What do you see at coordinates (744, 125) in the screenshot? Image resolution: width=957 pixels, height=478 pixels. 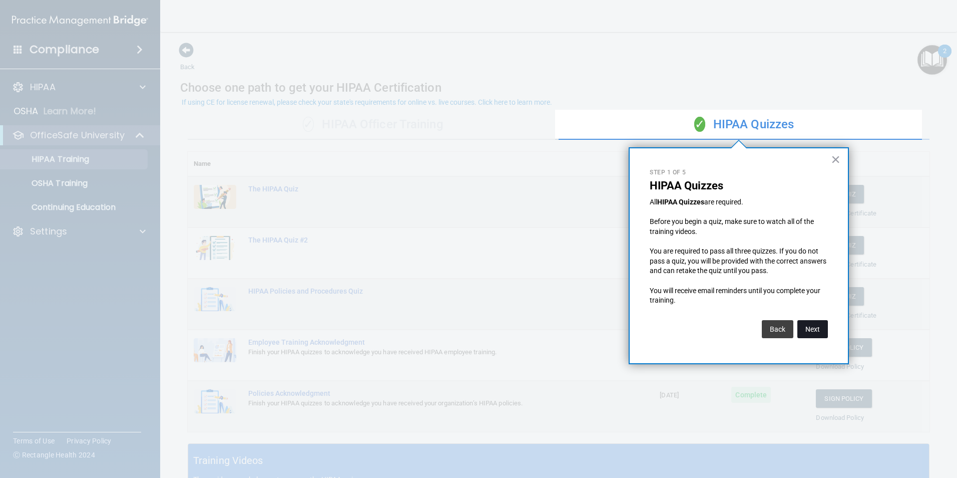 I see `div: HIPAA Quizzes` at bounding box center [744, 125].